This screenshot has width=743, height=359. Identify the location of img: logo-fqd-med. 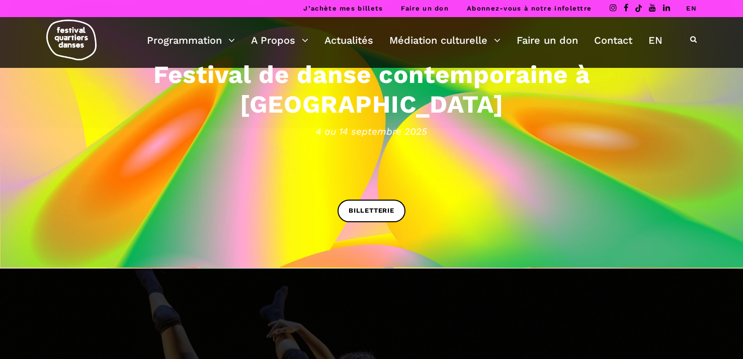
(71, 40).